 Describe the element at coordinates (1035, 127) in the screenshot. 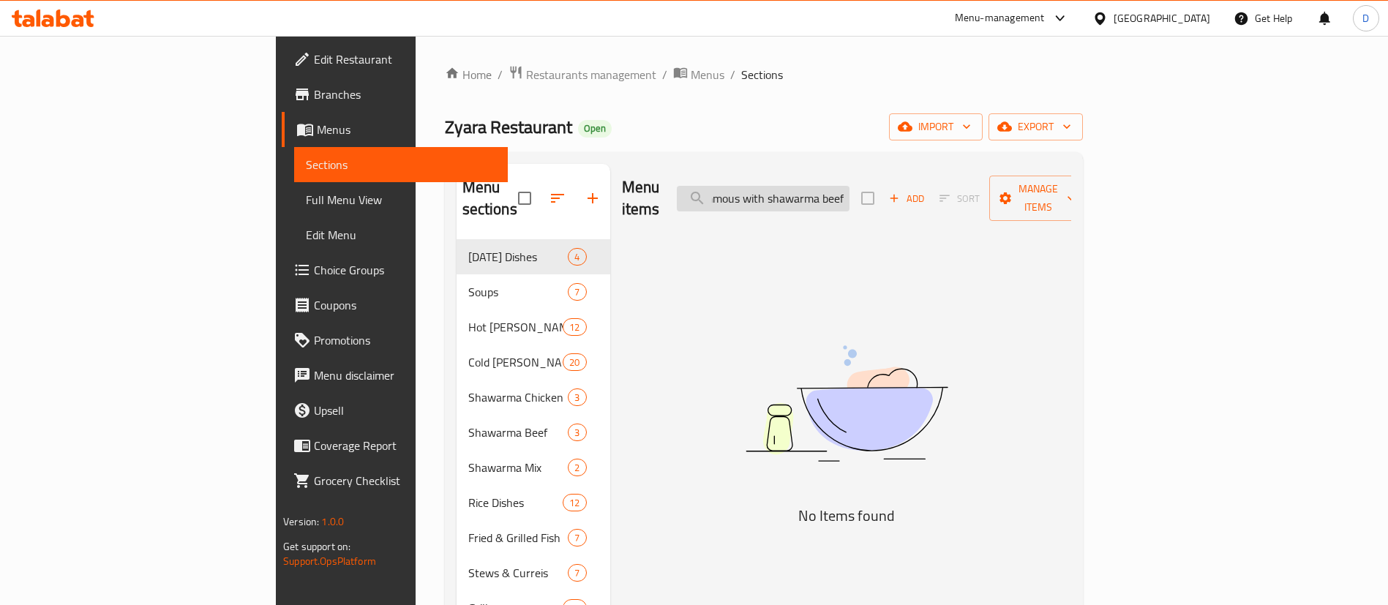

I see `button: export` at that location.